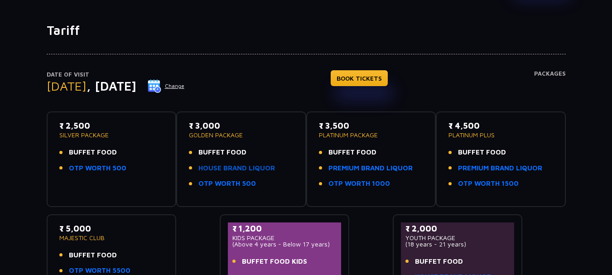 The height and width of the screenshot is (275, 612). I want to click on p: ₹ 2,500, so click(111, 126).